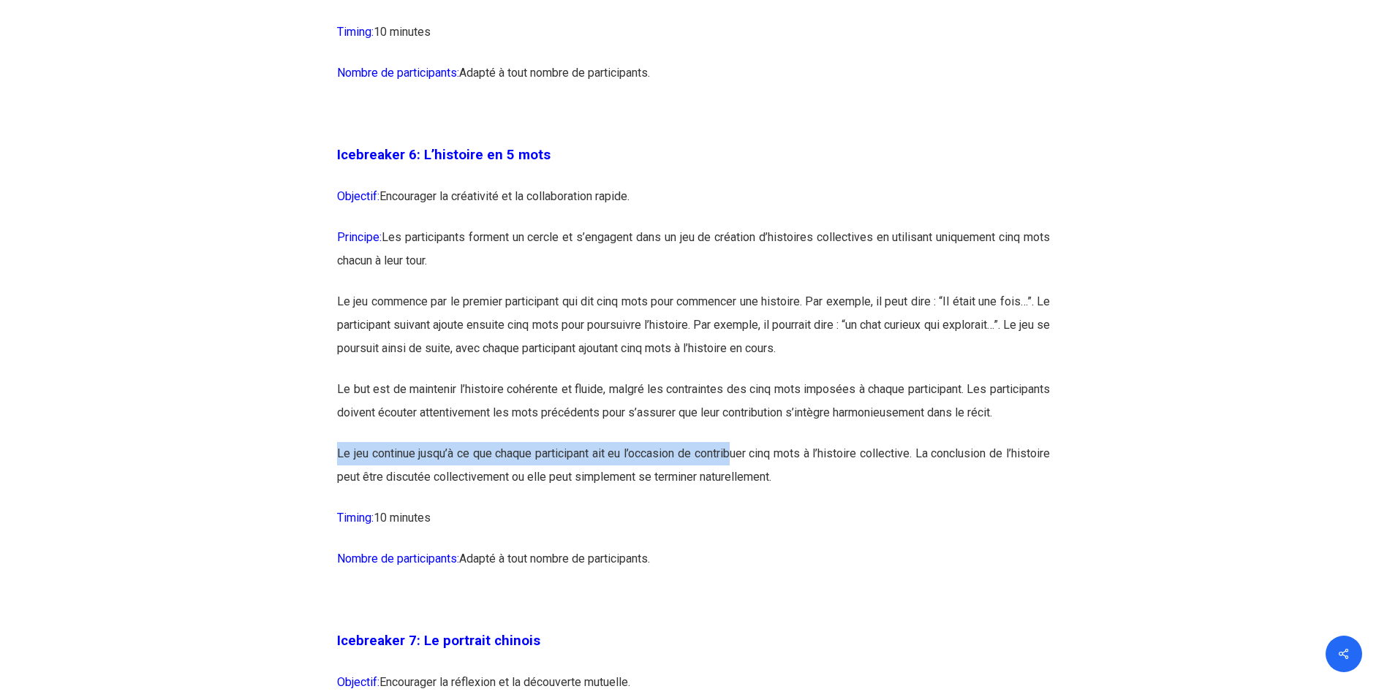  What do you see at coordinates (444, 155) in the screenshot?
I see `span: Icebreaker 6: L’histoire en 5 mots` at bounding box center [444, 155].